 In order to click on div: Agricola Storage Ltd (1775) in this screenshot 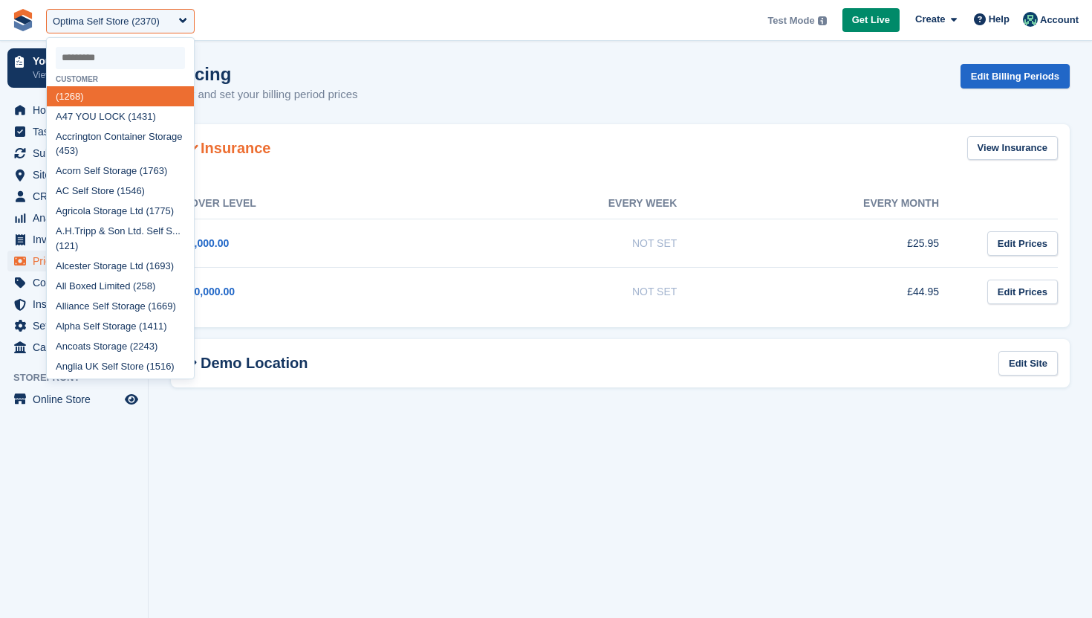, I will do `click(120, 211)`.